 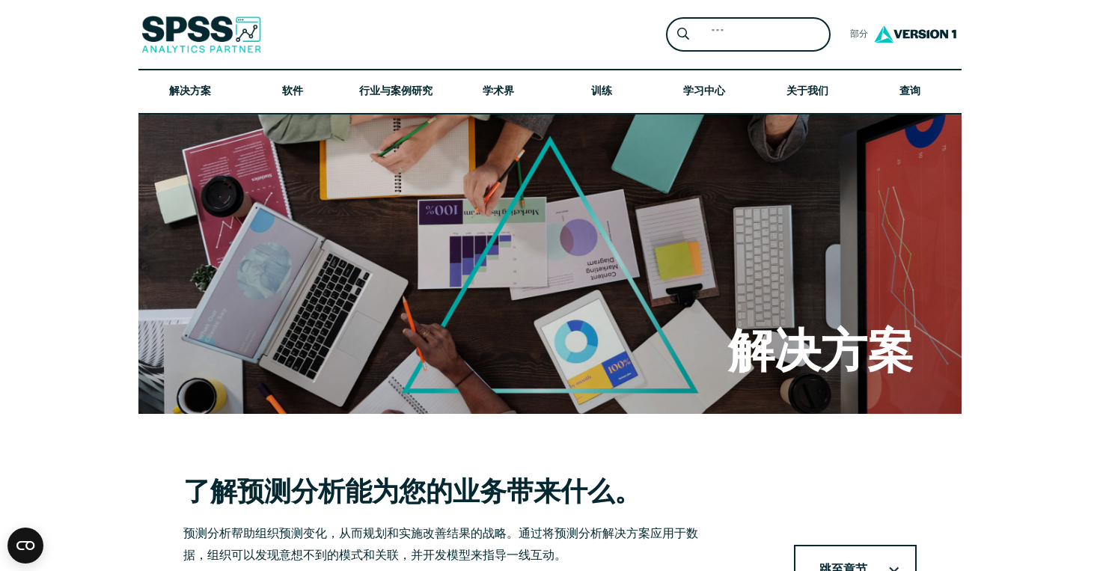 I want to click on font: 学习中心, so click(x=704, y=91).